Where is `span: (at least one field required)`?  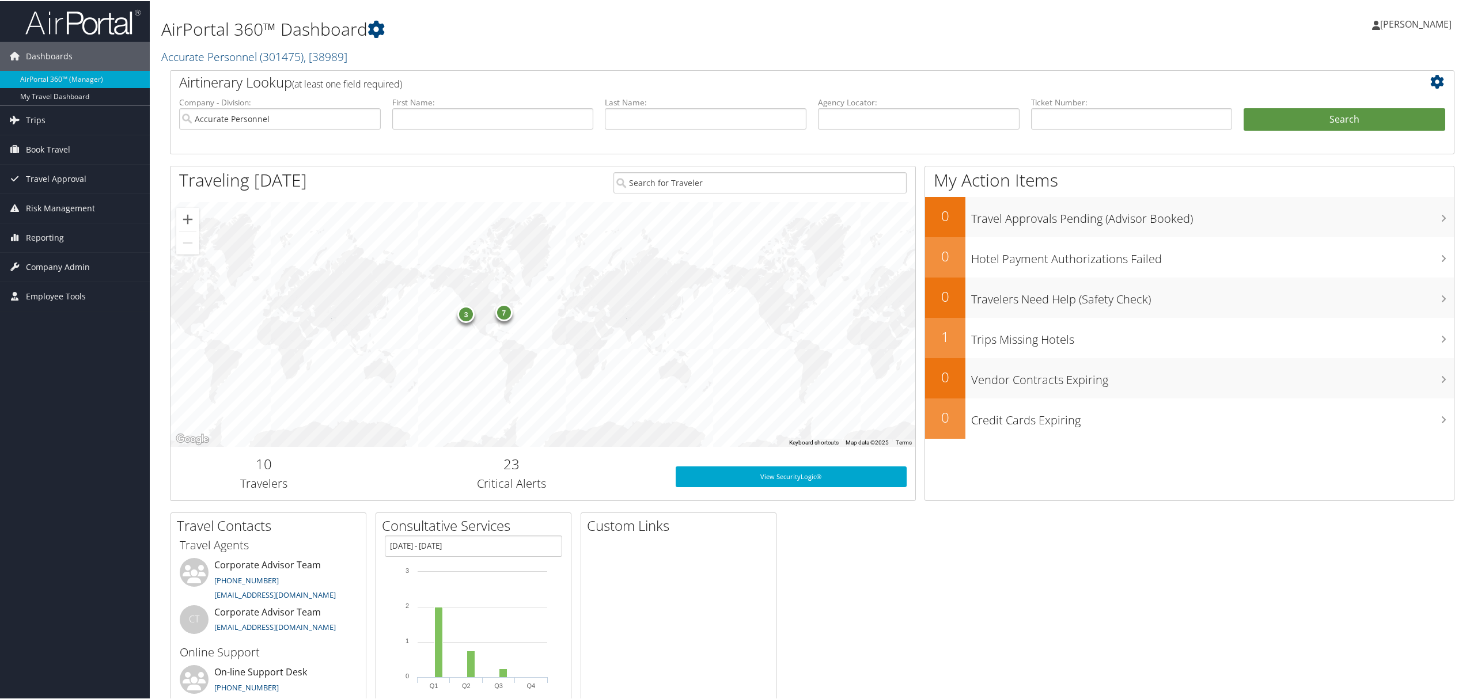 span: (at least one field required) is located at coordinates (347, 83).